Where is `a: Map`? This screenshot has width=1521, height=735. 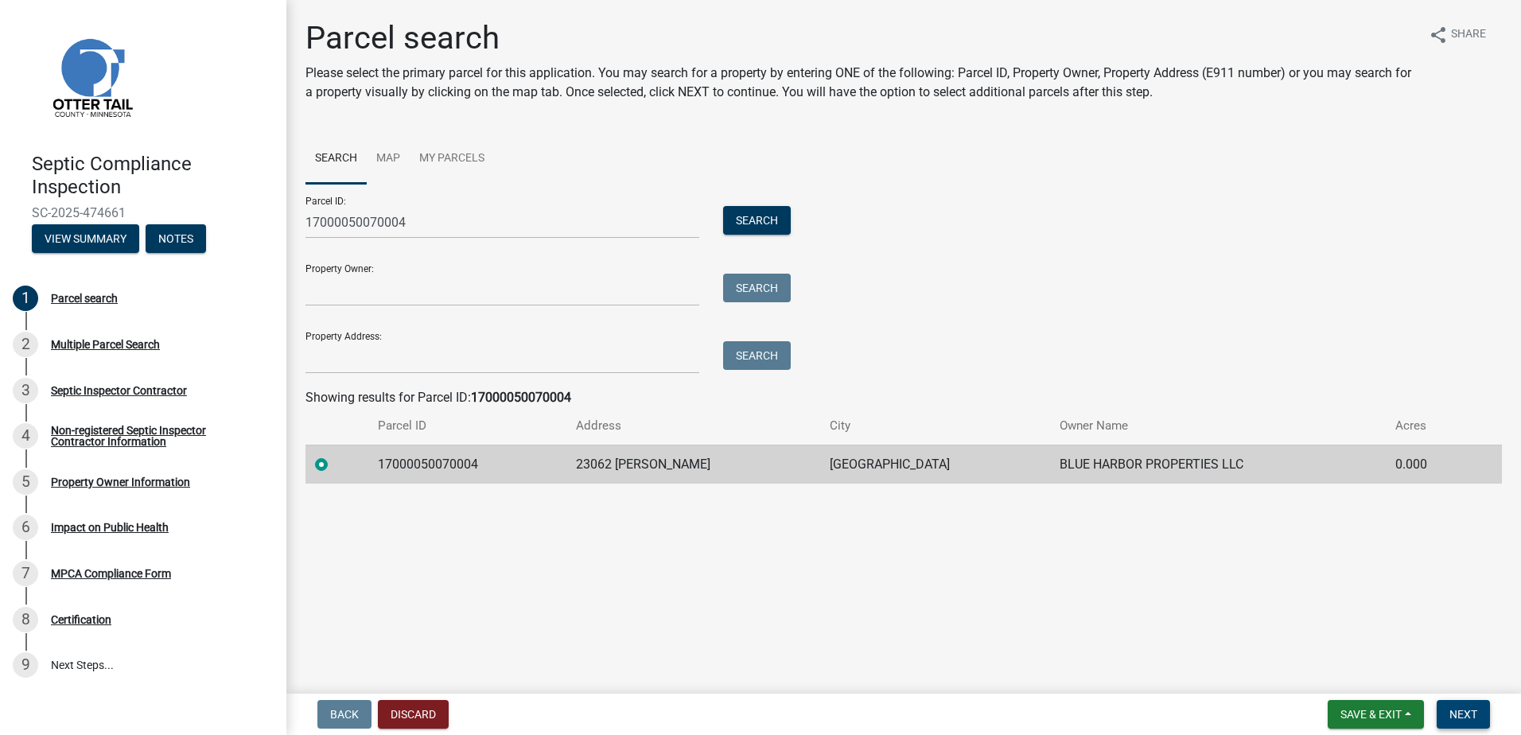
a: Map is located at coordinates (388, 159).